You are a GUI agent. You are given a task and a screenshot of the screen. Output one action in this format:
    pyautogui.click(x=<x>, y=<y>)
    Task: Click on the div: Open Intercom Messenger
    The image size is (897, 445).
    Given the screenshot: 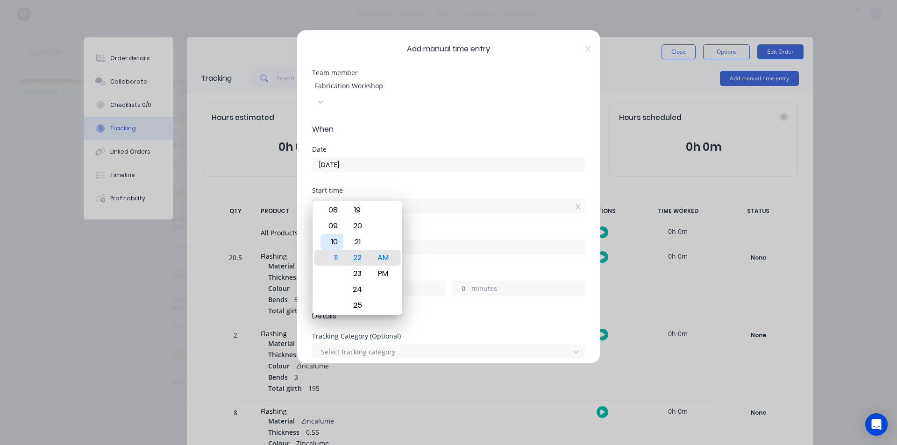 What is the action you would take?
    pyautogui.click(x=877, y=425)
    